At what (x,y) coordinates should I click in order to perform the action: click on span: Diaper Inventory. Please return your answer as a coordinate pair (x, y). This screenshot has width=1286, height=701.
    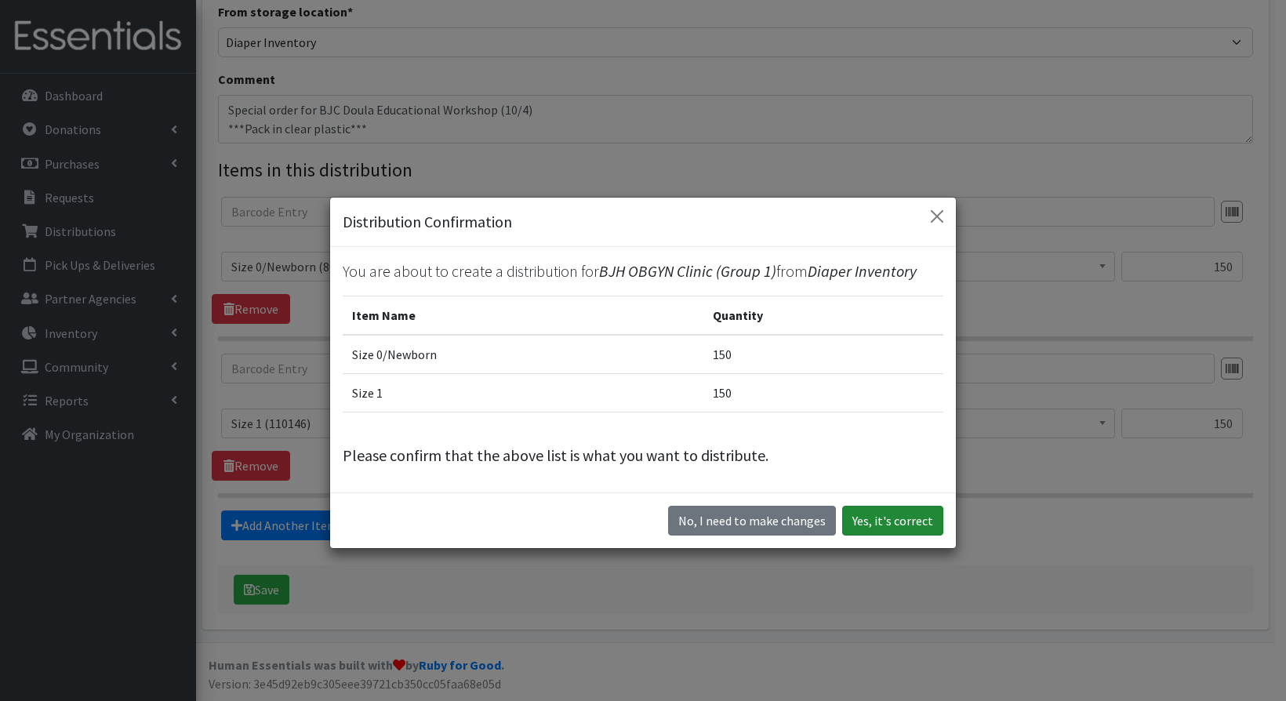
    Looking at the image, I should click on (862, 270).